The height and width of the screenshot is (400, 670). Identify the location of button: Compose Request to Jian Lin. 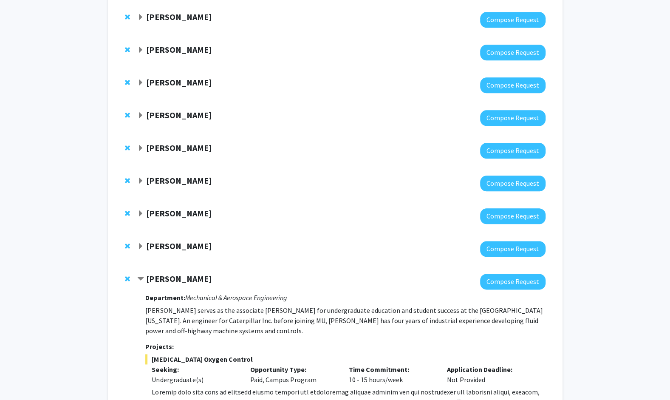
(513, 20).